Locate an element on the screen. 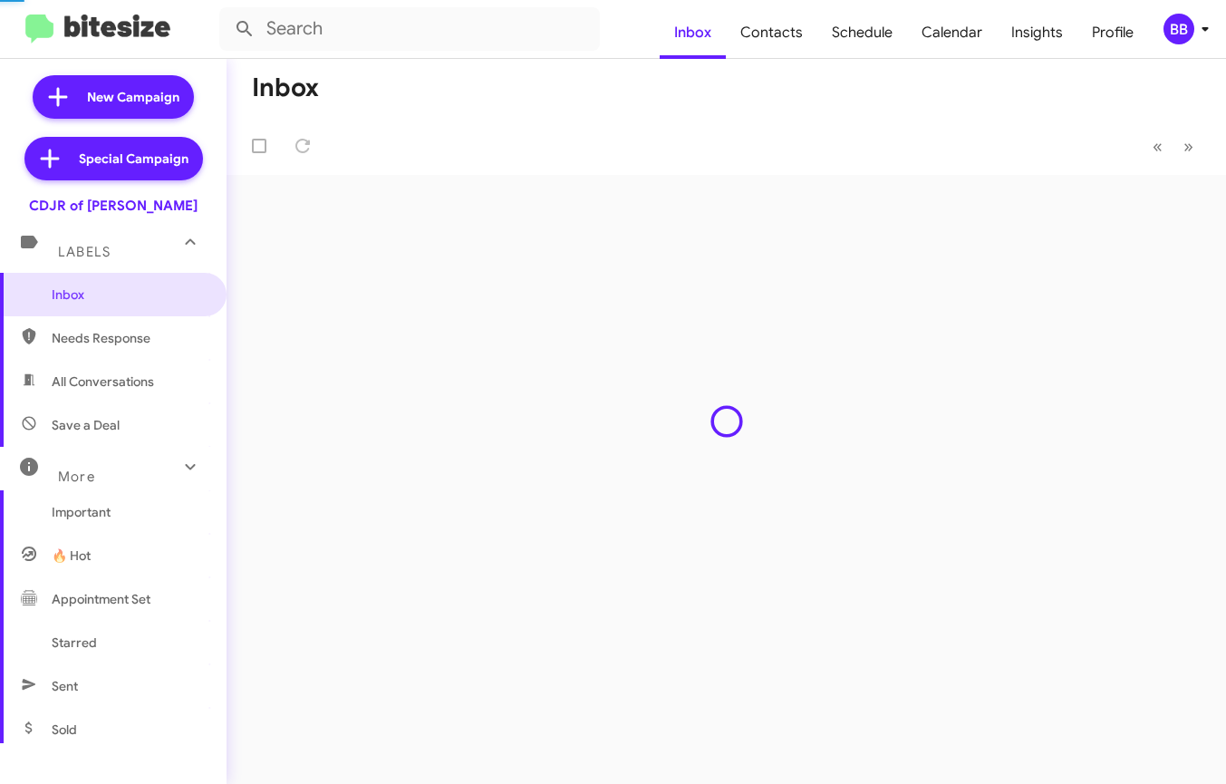 This screenshot has height=784, width=1226. span: Save a Deal is located at coordinates (85, 425).